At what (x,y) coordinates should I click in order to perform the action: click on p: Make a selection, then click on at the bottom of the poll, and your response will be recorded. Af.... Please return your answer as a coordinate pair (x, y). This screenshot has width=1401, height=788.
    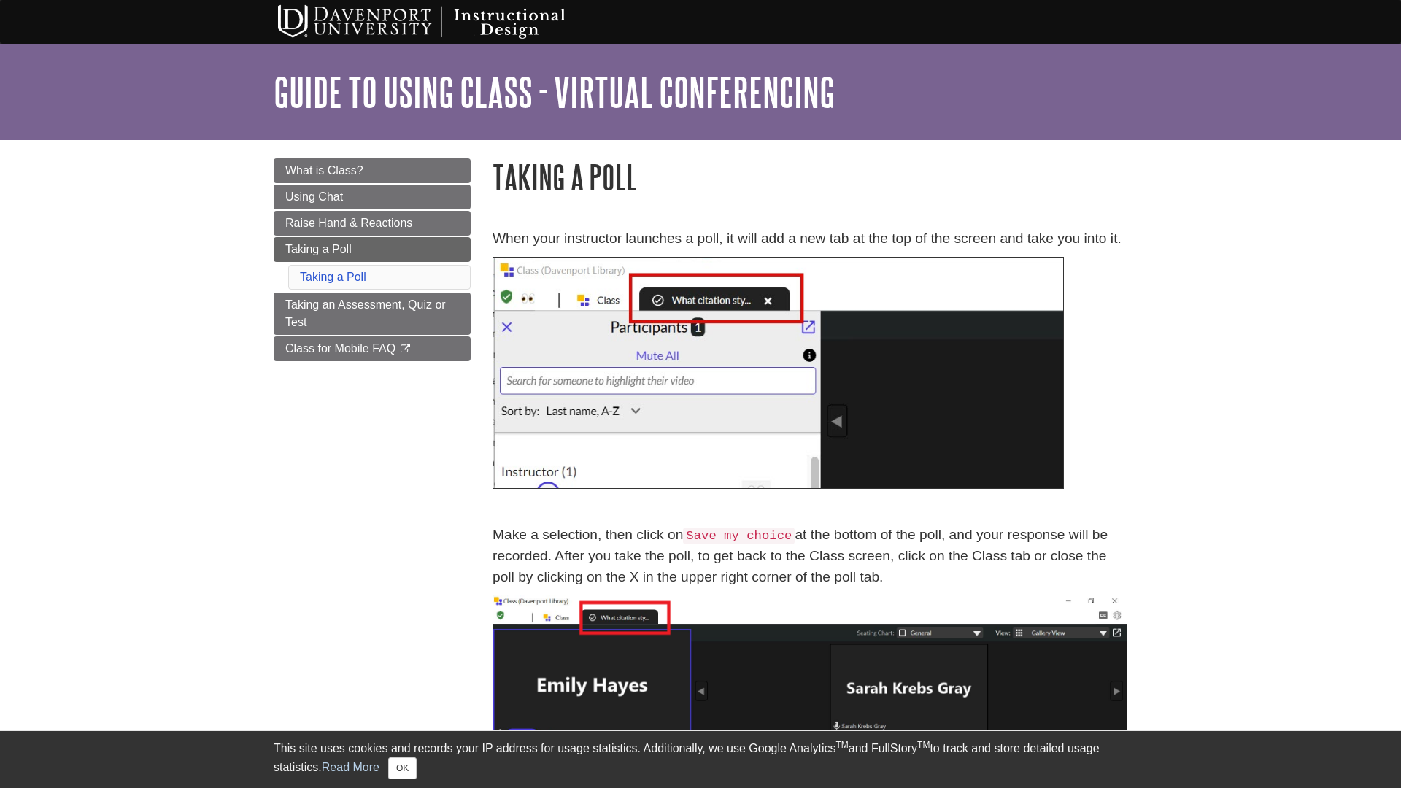
    Looking at the image, I should click on (810, 556).